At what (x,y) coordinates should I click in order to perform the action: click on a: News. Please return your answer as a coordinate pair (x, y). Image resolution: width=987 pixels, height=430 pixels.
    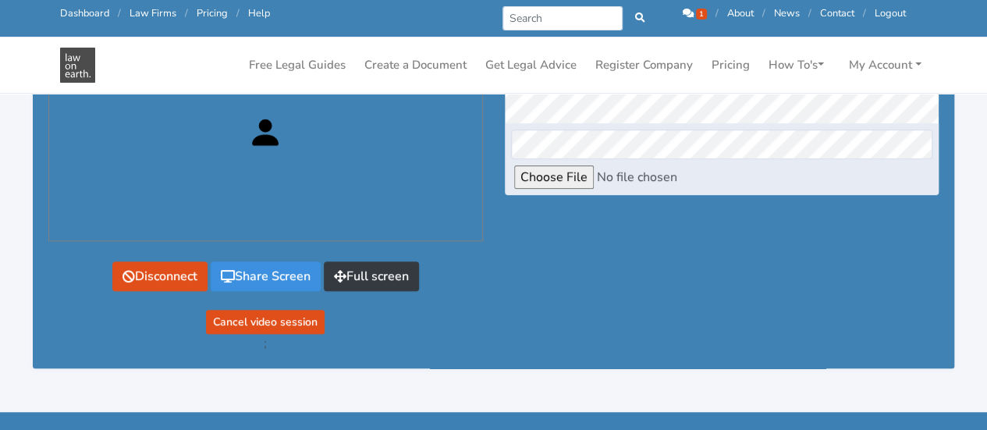
    Looking at the image, I should click on (786, 13).